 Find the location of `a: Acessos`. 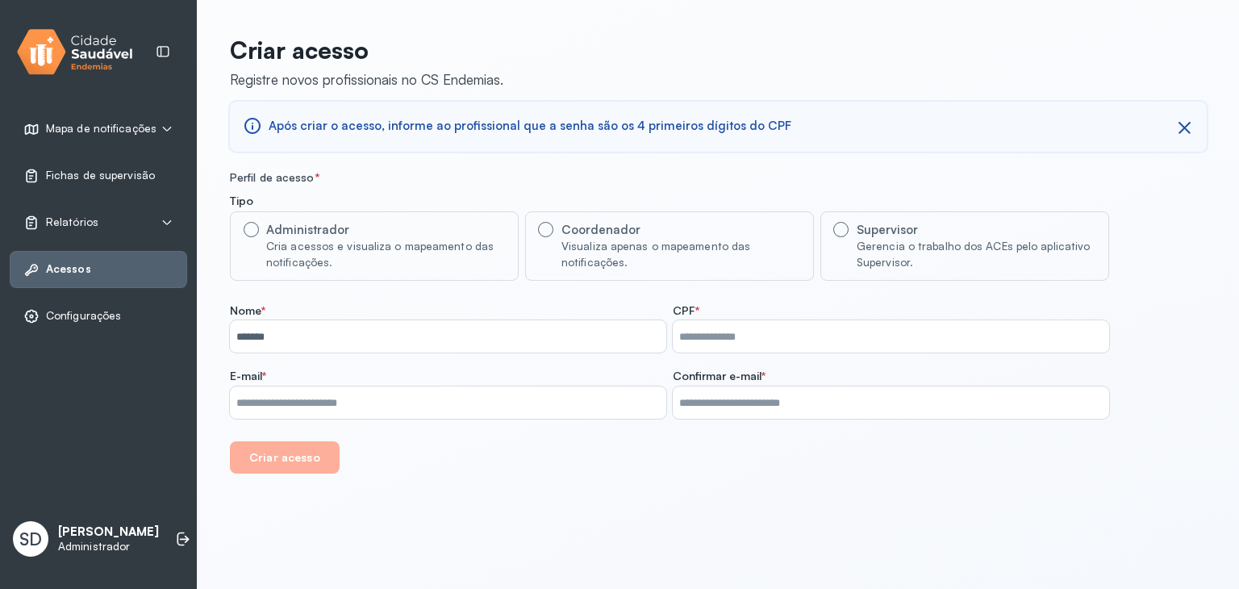

a: Acessos is located at coordinates (98, 270).